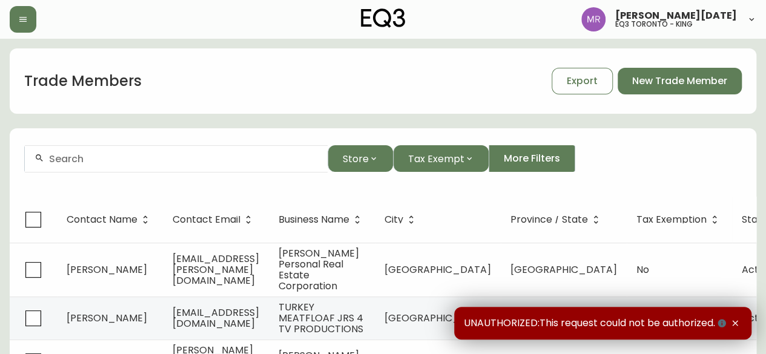  What do you see at coordinates (532, 159) in the screenshot?
I see `button: More Filters` at bounding box center [532, 159].